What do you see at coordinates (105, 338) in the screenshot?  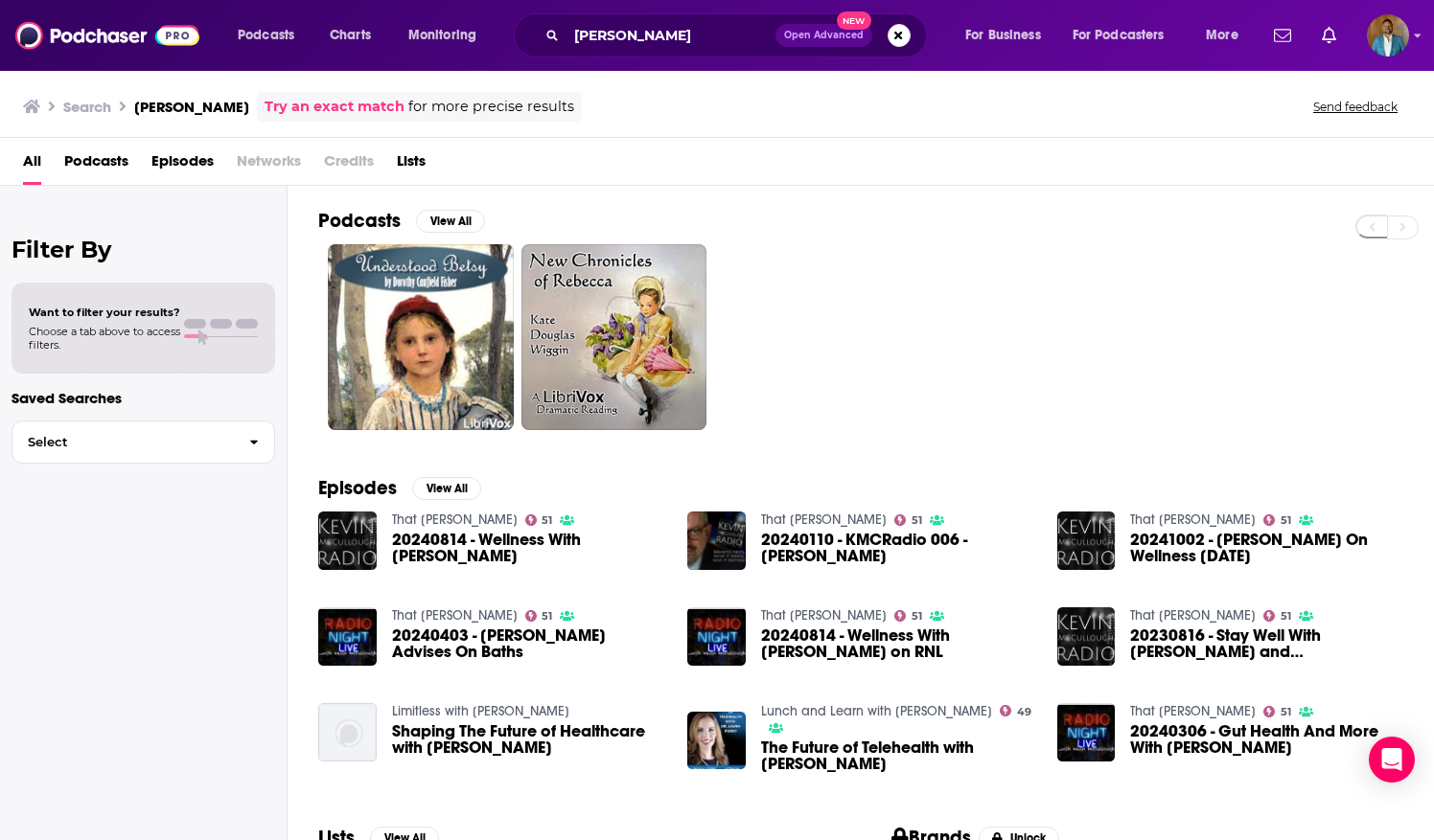 I see `span: Choose a tab above to access filters.` at bounding box center [105, 338].